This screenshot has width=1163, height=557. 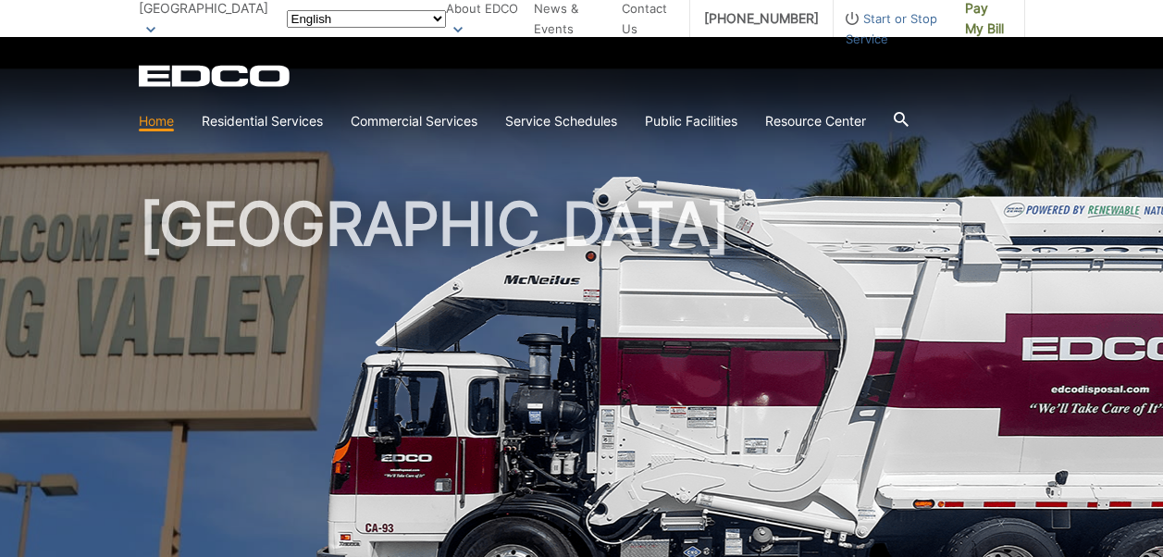 What do you see at coordinates (156, 121) in the screenshot?
I see `a: Home` at bounding box center [156, 121].